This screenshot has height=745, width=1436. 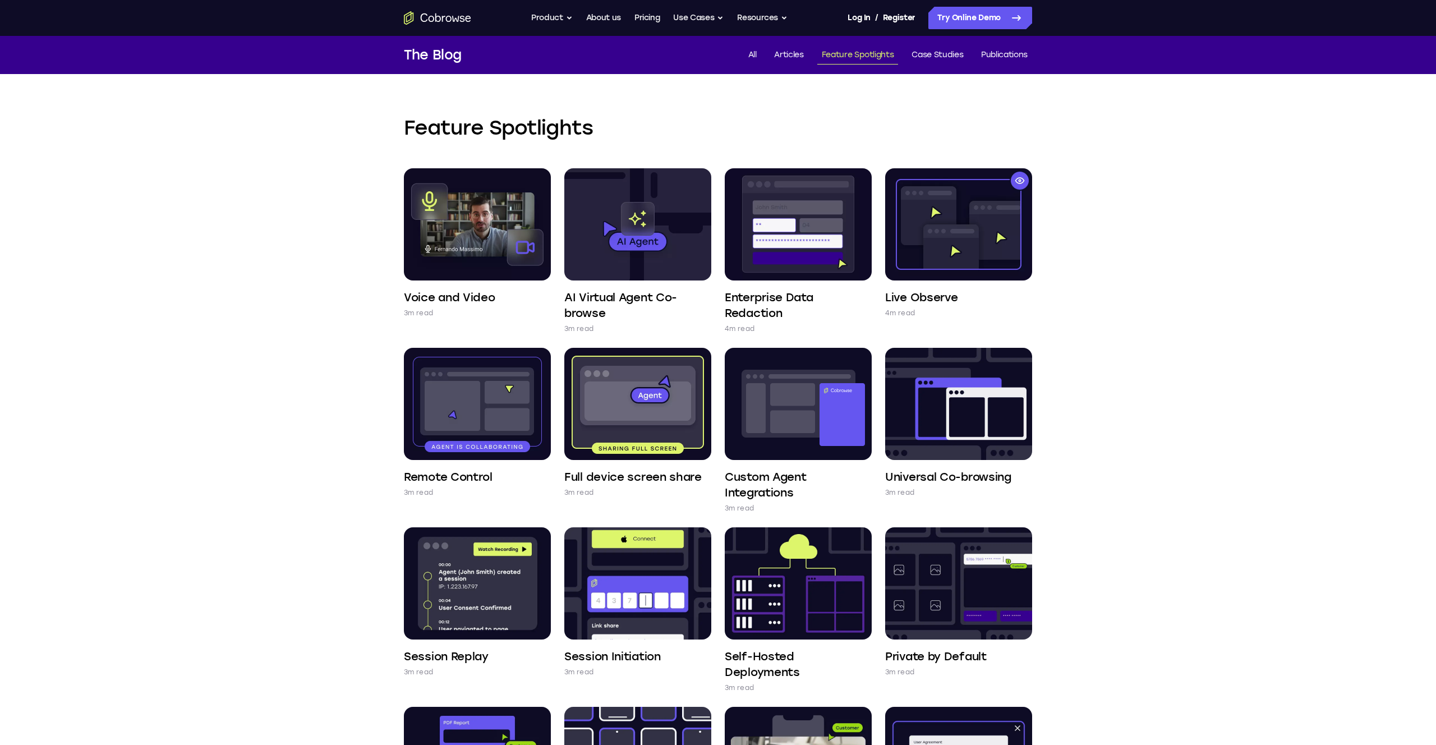 What do you see at coordinates (798, 610) in the screenshot?
I see `a: Self-Hosted Deployments 3m read` at bounding box center [798, 610].